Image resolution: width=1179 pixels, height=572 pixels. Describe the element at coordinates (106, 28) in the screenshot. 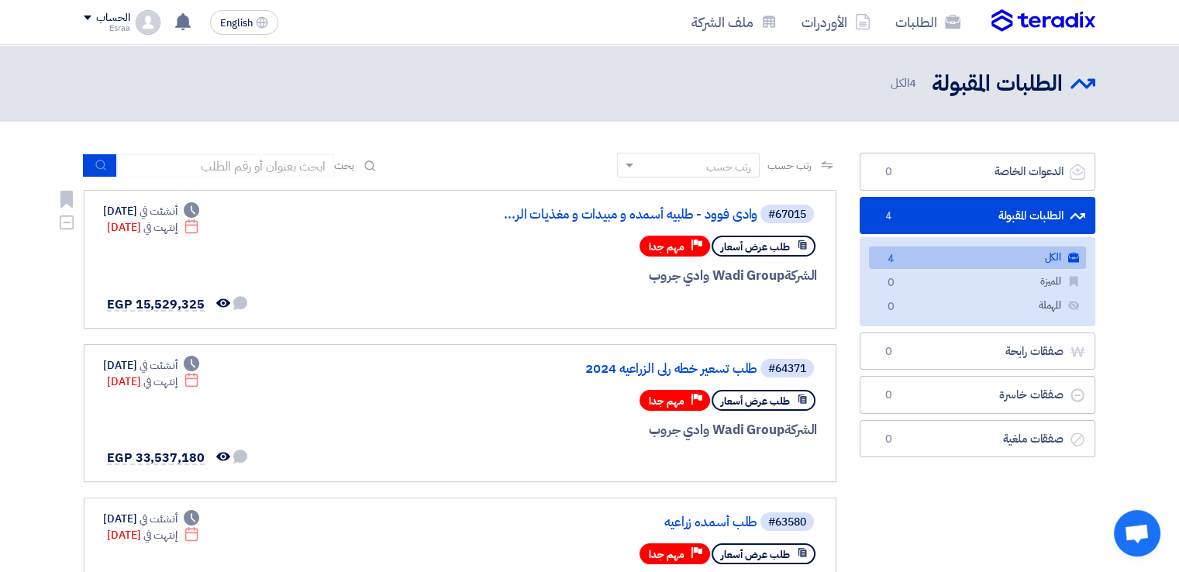

I see `div: Esraa` at that location.